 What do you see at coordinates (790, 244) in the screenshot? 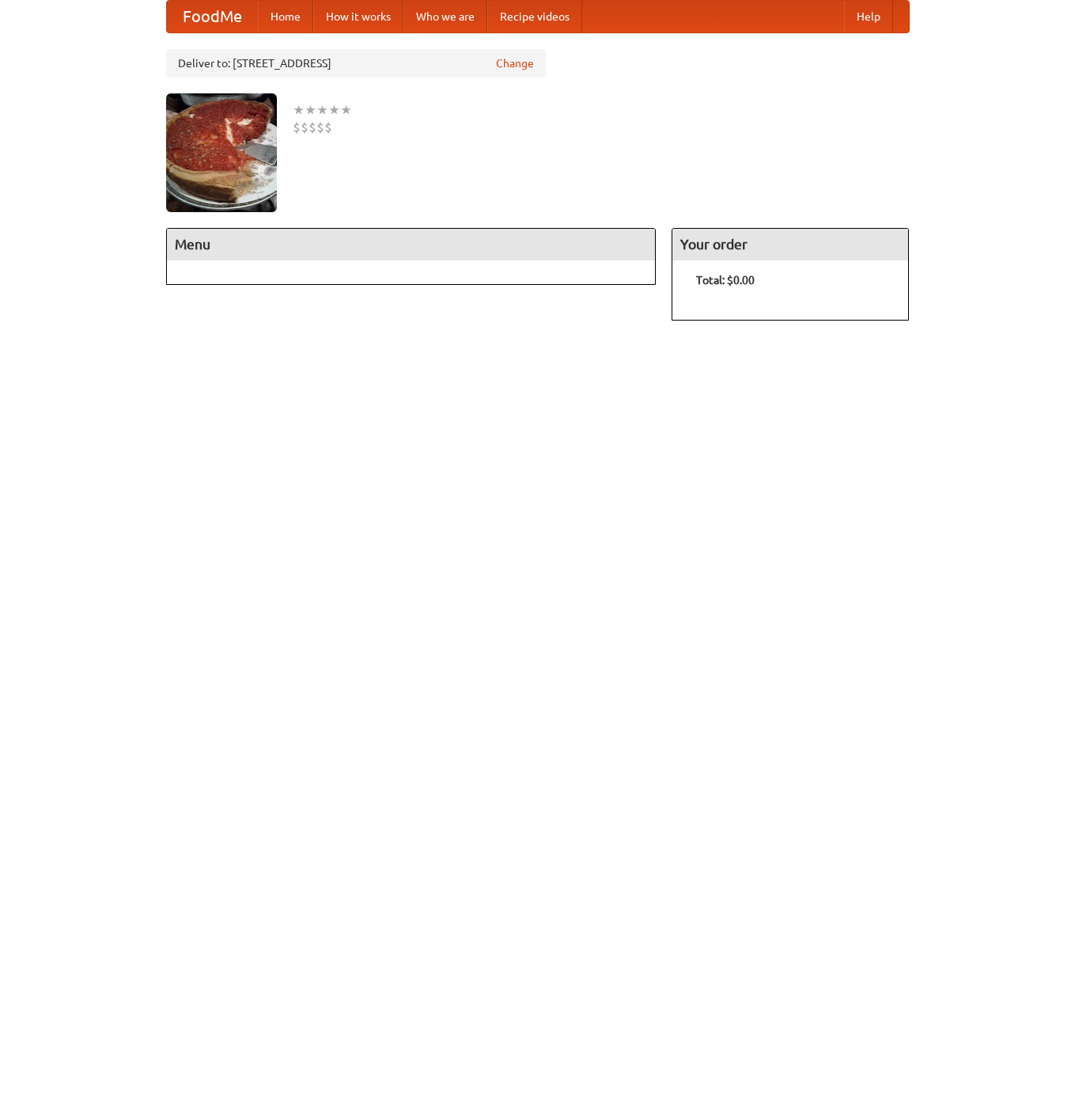
I see `h4: Your order` at bounding box center [790, 244].